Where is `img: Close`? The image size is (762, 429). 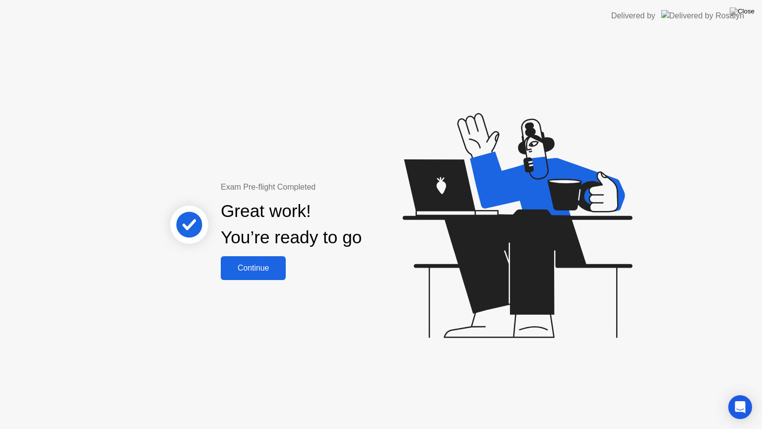
img: Close is located at coordinates (742, 11).